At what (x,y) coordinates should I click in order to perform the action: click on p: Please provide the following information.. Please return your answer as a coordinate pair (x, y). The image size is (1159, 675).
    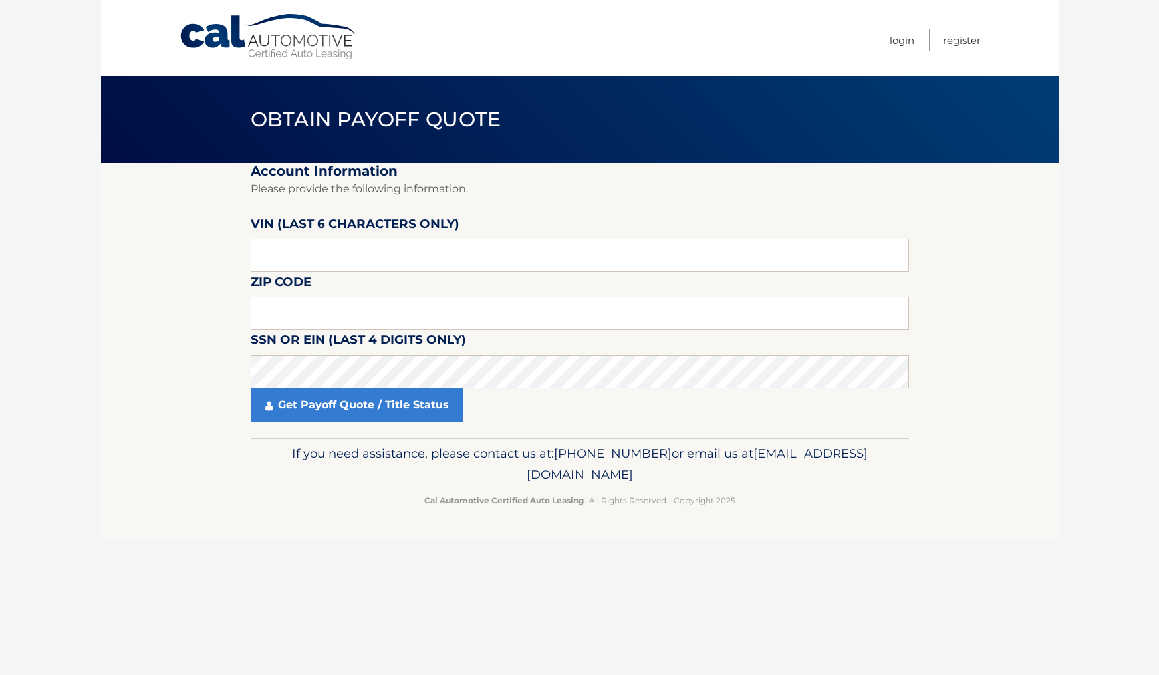
    Looking at the image, I should click on (580, 189).